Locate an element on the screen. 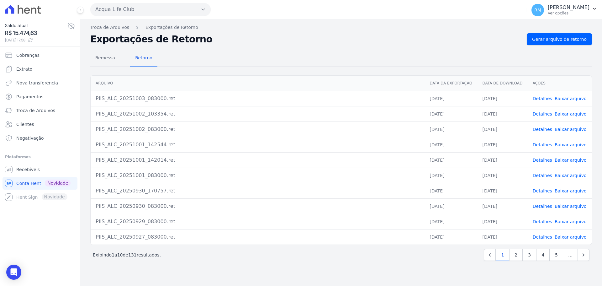 This screenshot has height=286, width=602. div: PIIS_ALC_20251001_142014.ret is located at coordinates (258, 160).